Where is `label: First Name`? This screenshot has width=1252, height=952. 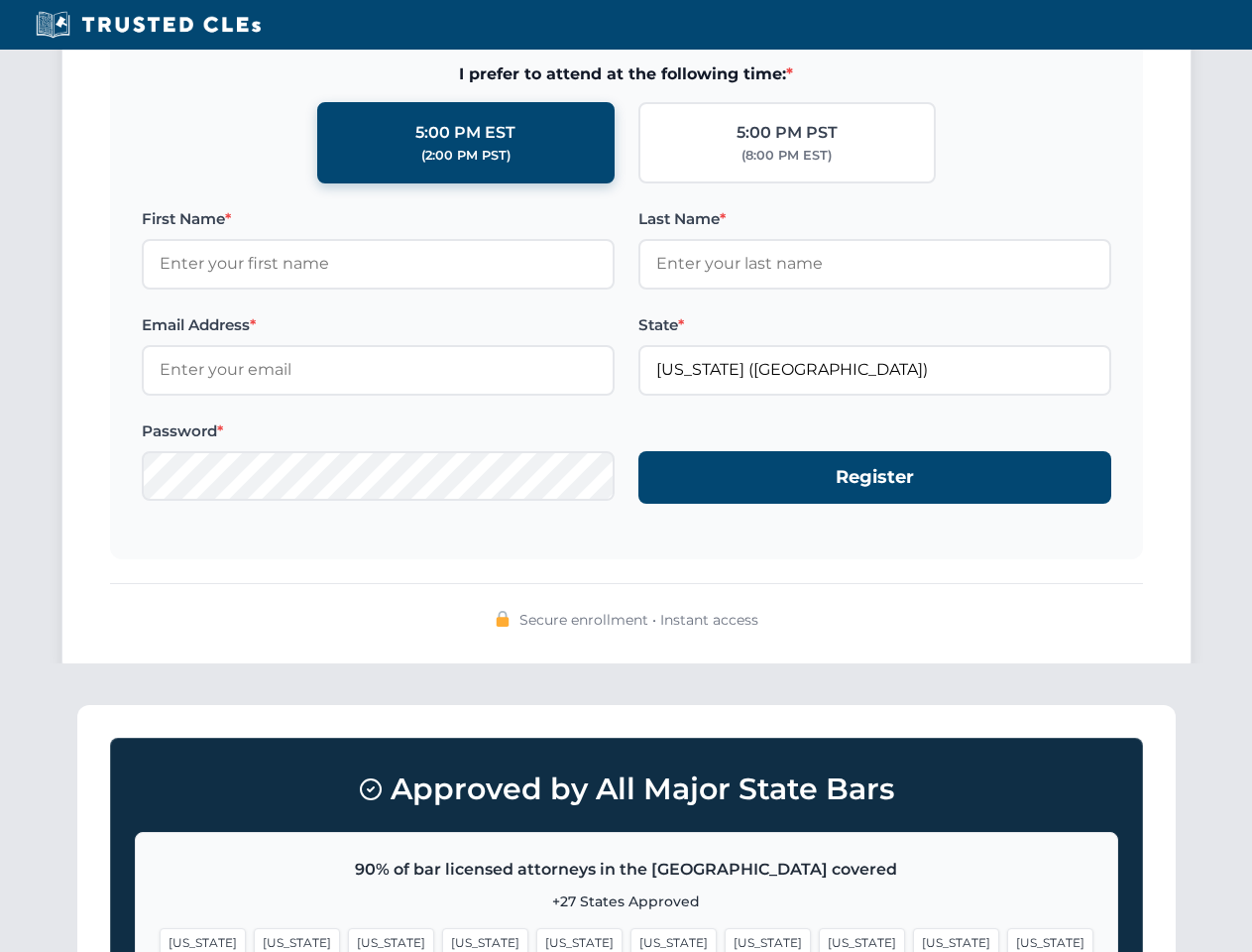 label: First Name is located at coordinates (377, 219).